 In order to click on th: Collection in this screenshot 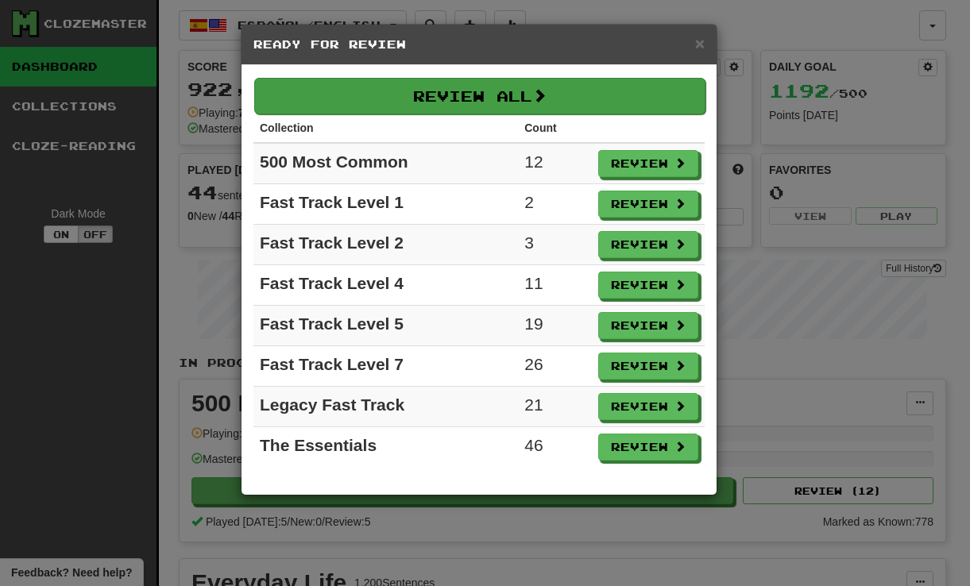, I will do `click(385, 128)`.